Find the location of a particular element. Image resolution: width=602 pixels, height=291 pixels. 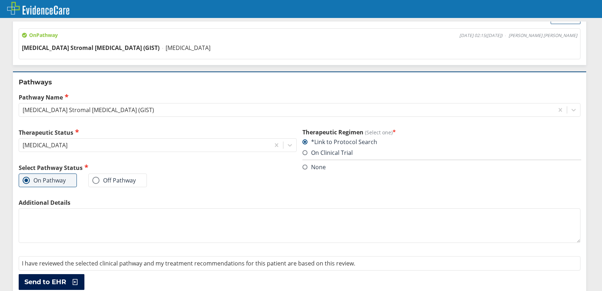

img: EvidenceCare is located at coordinates (38, 8).